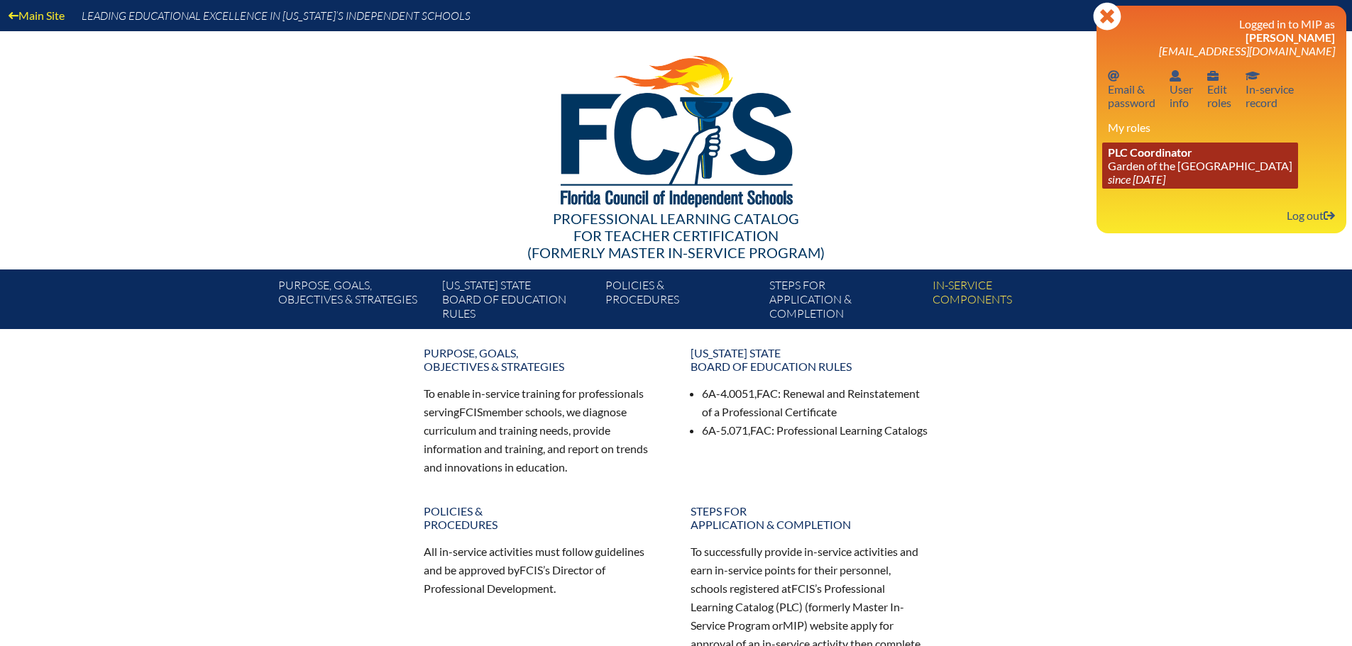 Image resolution: width=1352 pixels, height=646 pixels. What do you see at coordinates (1221, 37) in the screenshot?
I see `h3: Logged in to MIP as` at bounding box center [1221, 37].